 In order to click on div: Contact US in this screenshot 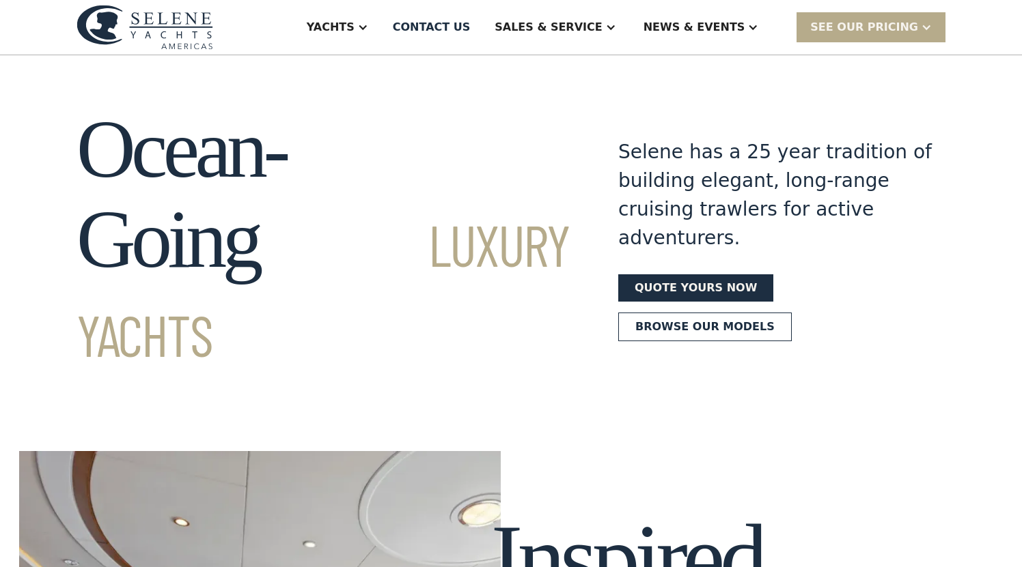, I will do `click(432, 27)`.